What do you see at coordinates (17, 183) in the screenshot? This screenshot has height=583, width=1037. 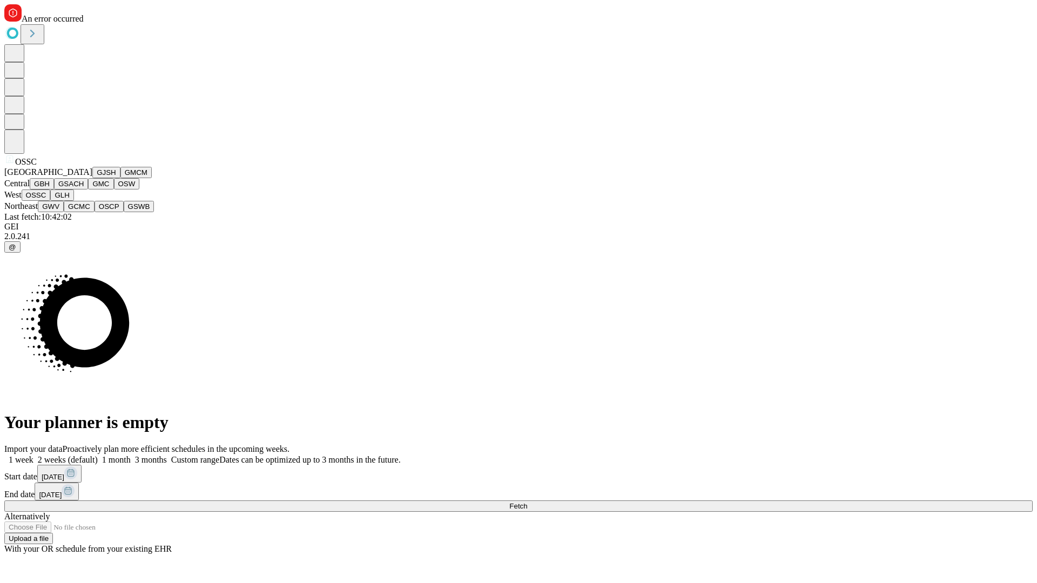 I see `span: Central` at bounding box center [17, 183].